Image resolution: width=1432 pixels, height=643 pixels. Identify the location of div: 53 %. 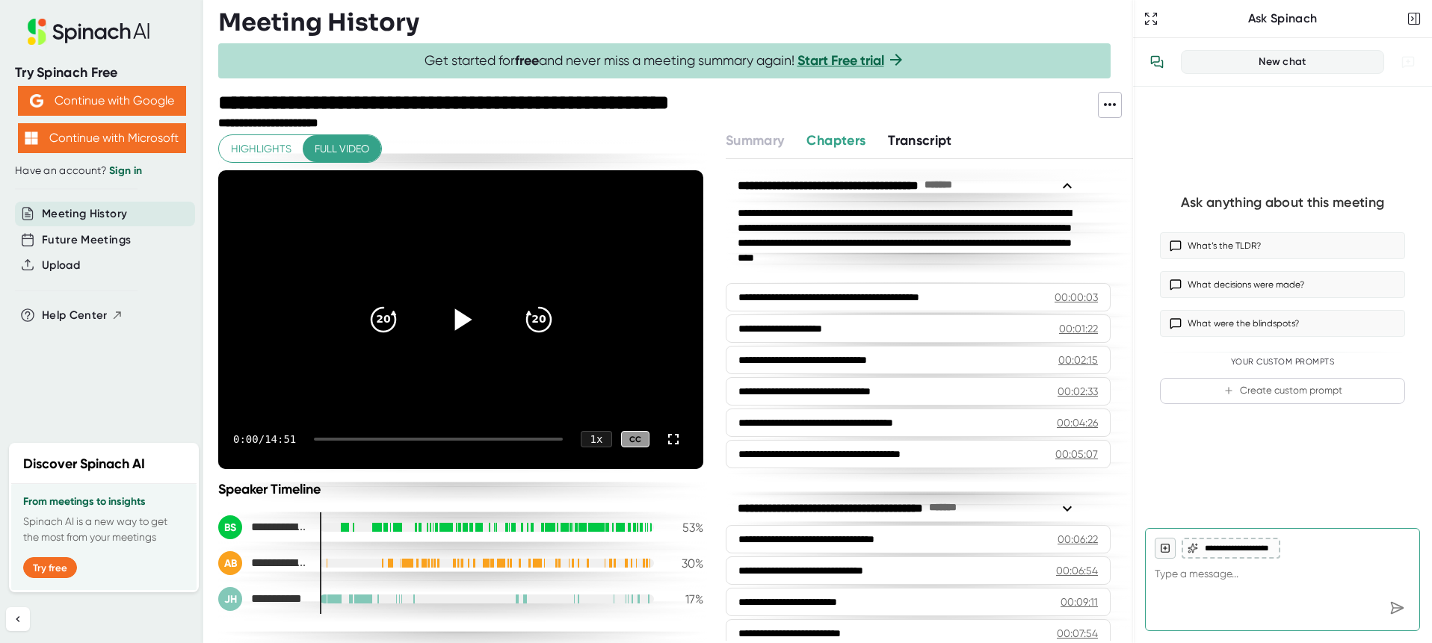
(685, 528).